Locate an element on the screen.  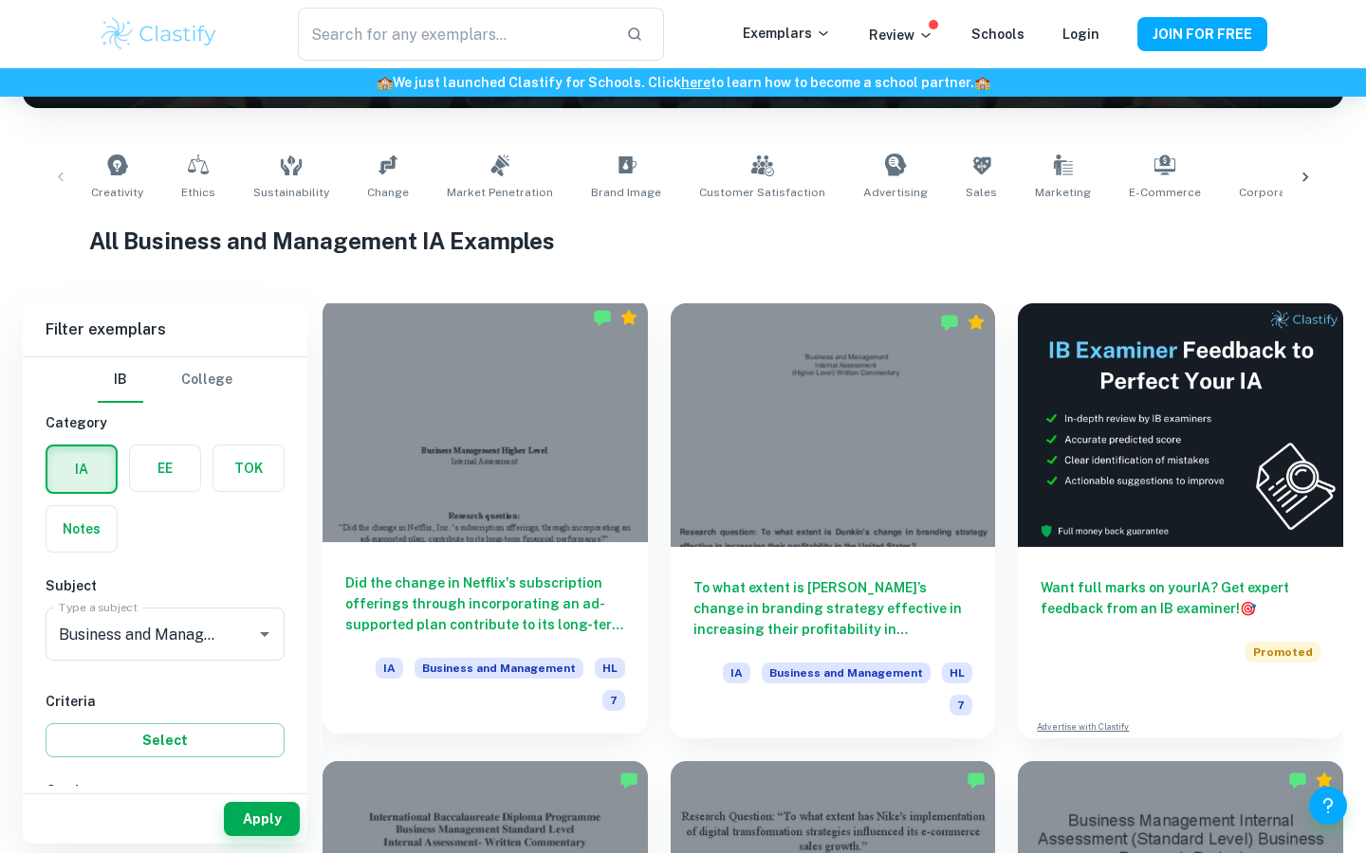
h6: We just launched Clastify for Schools. Click to learn how to become a school partner. is located at coordinates (683, 83).